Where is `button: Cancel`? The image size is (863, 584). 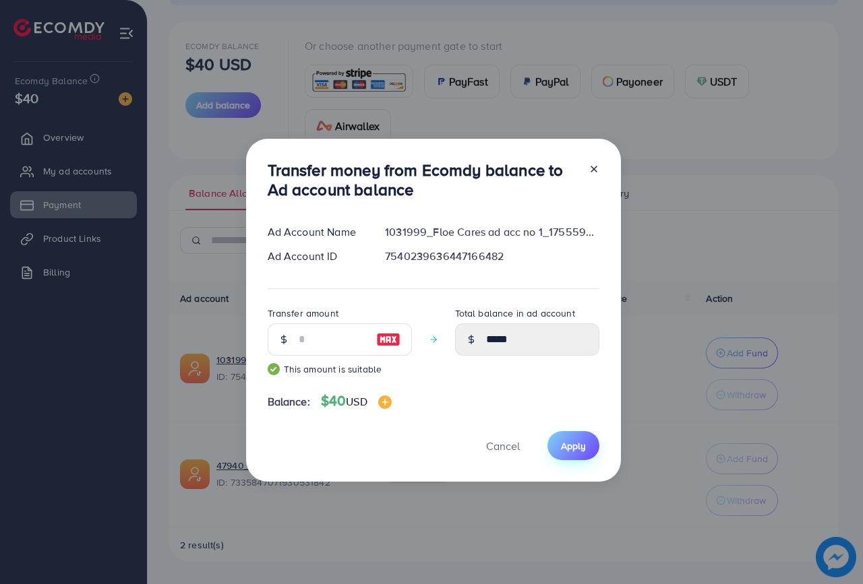
button: Cancel is located at coordinates (503, 445).